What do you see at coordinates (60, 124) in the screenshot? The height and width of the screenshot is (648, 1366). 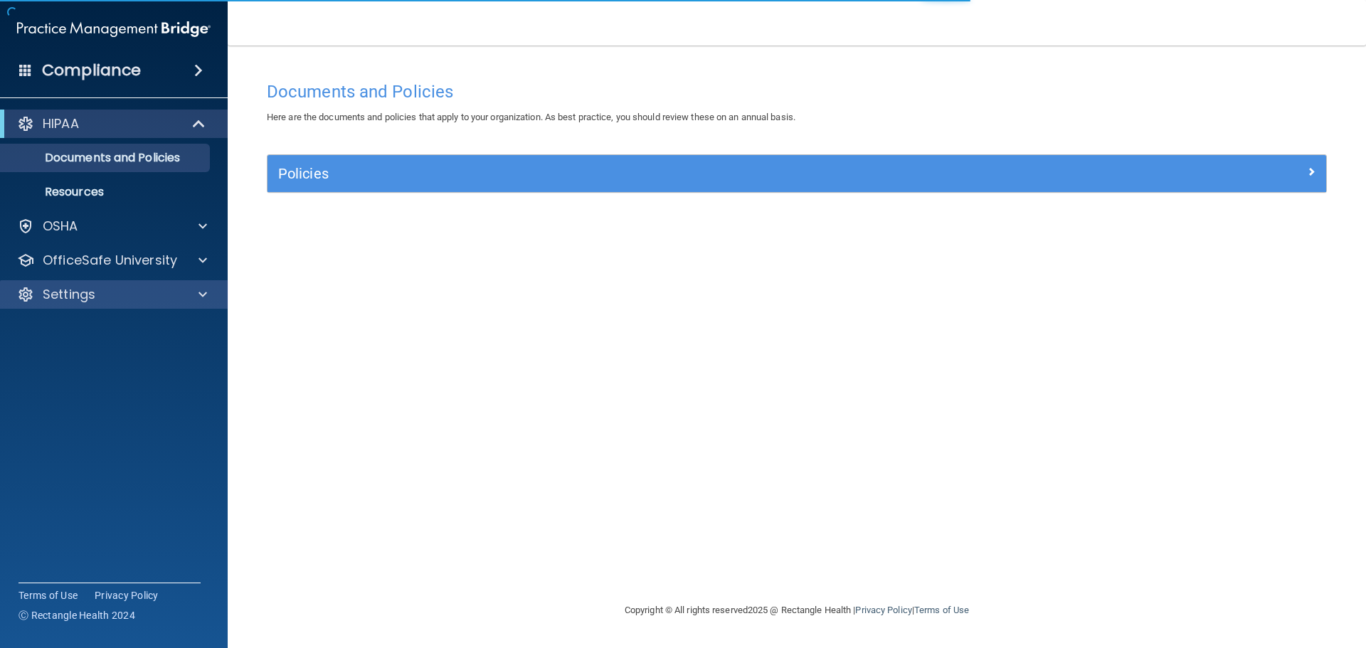 I see `p: HIPAA` at bounding box center [60, 124].